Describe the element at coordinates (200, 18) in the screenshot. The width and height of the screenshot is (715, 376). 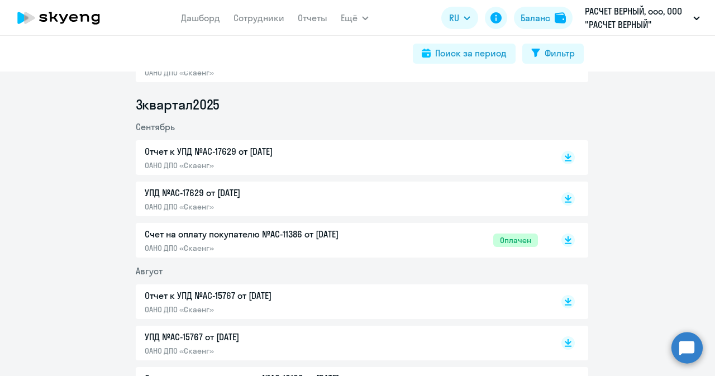
I see `a: Дашборд` at that location.